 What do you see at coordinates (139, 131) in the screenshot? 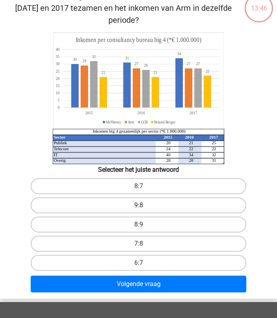
I see `tspan: Inkomen big 4 gezamenlijk per sector (*€ 1.000.000)` at bounding box center [139, 131].